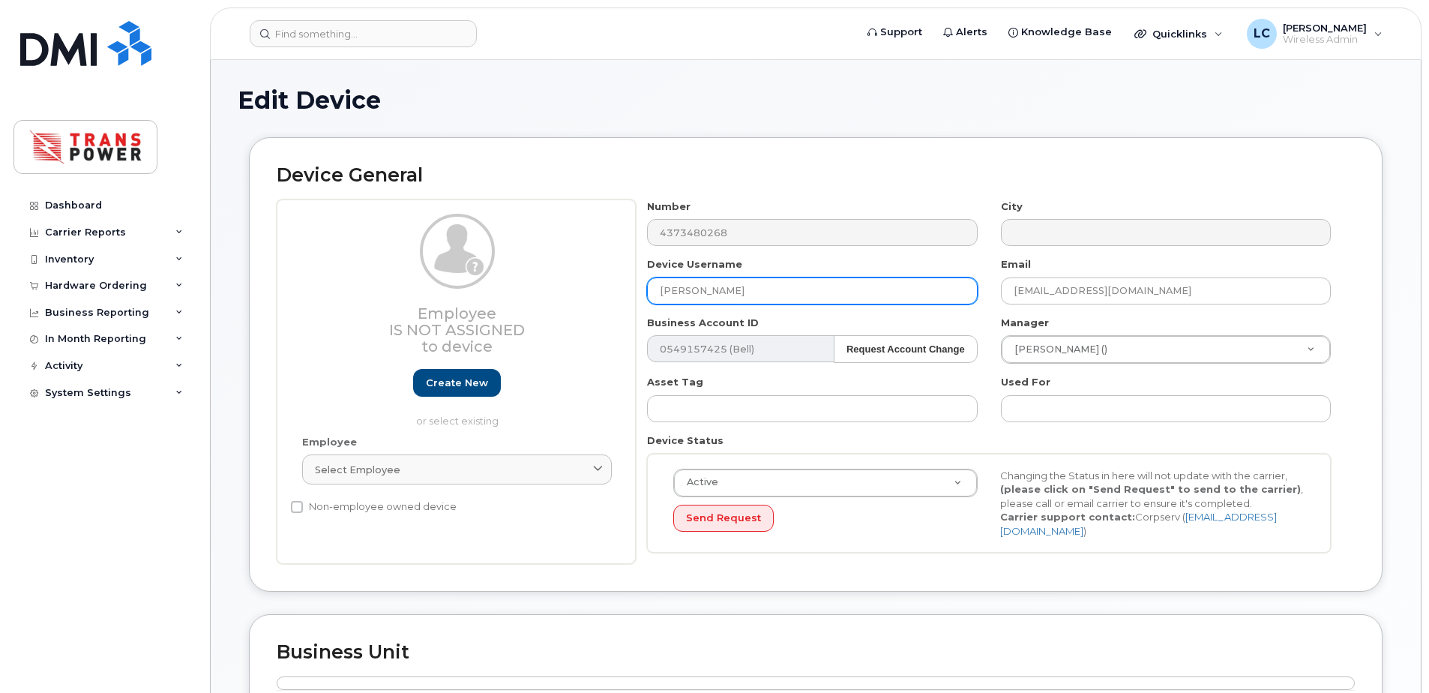  I want to click on label: Number, so click(669, 206).